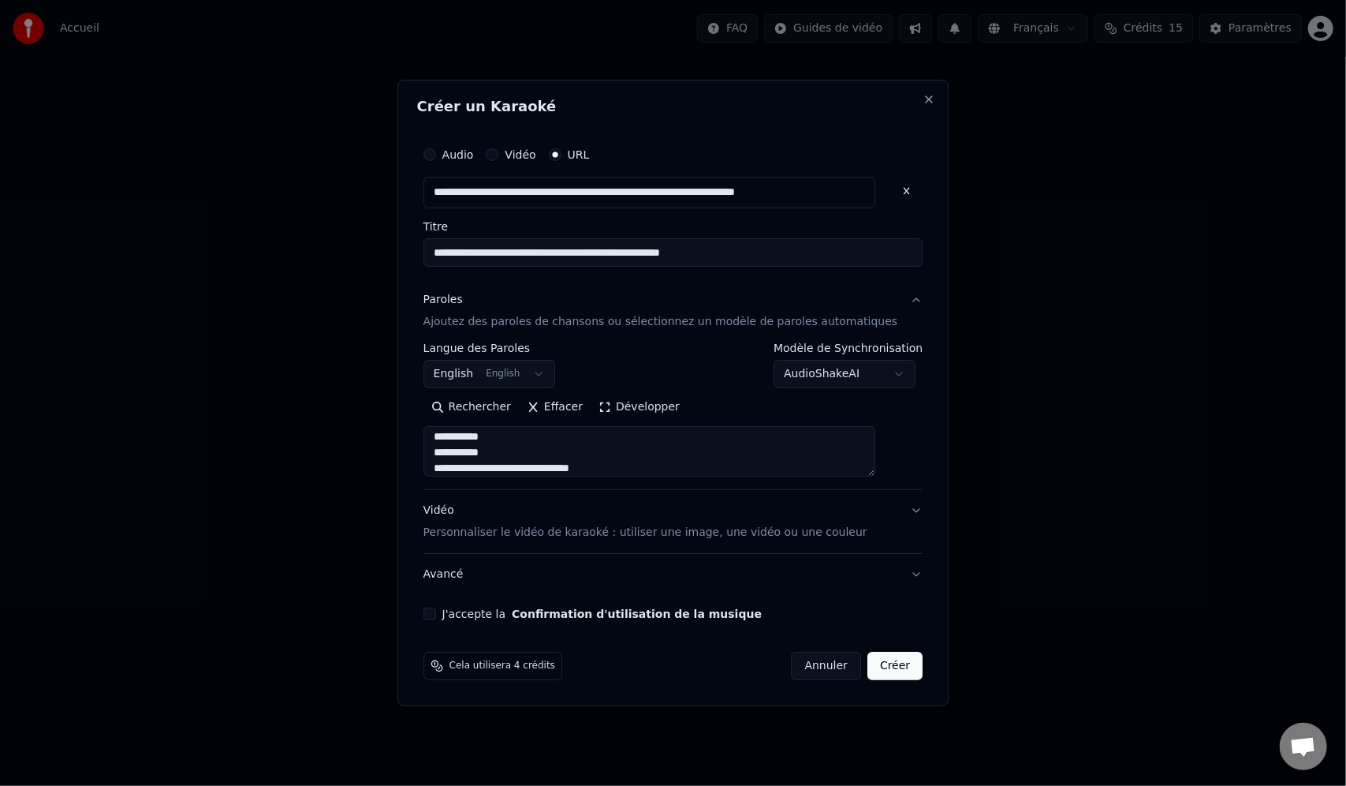 The image size is (1346, 786). Describe the element at coordinates (520, 155) in the screenshot. I see `label: Vidéo` at that location.